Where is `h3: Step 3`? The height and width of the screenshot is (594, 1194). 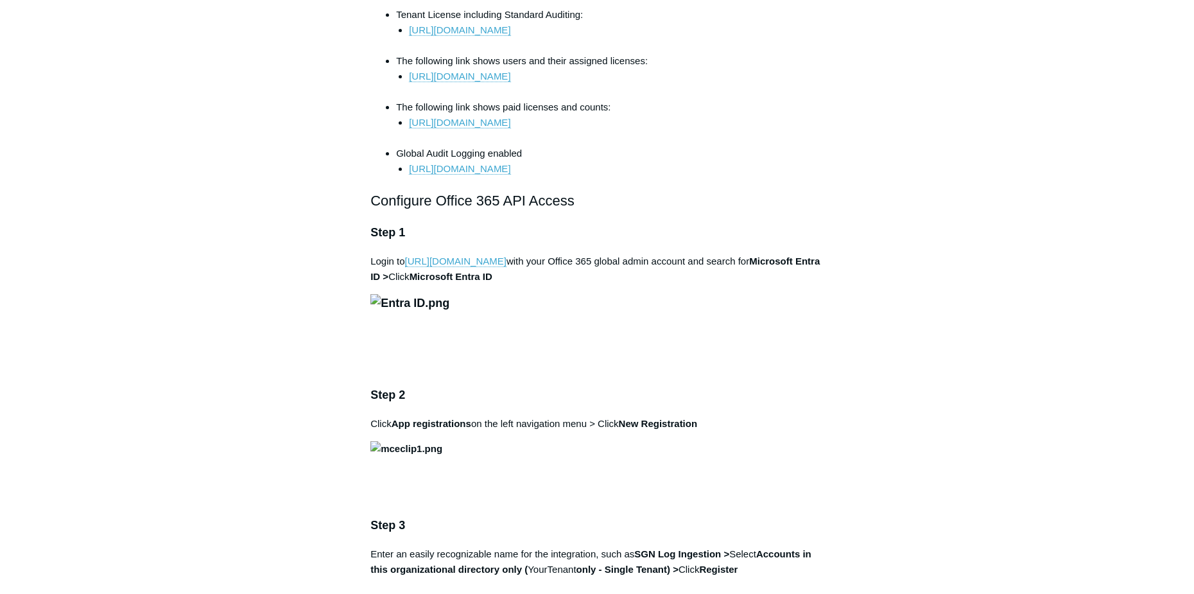
h3: Step 3 is located at coordinates (597, 525).